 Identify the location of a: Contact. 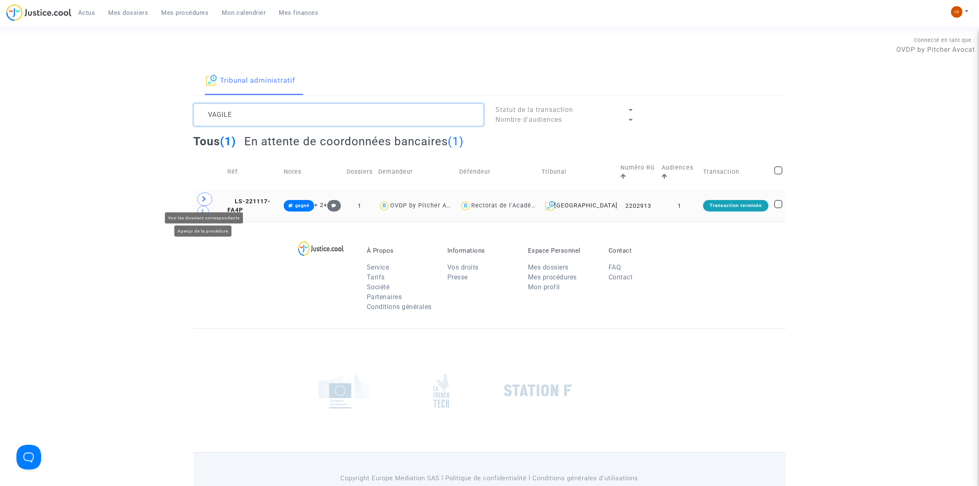
(621, 277).